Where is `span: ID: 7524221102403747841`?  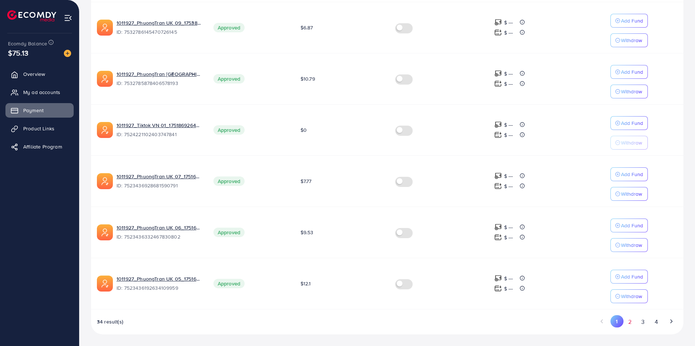
span: ID: 7524221102403747841 is located at coordinates (159, 134).